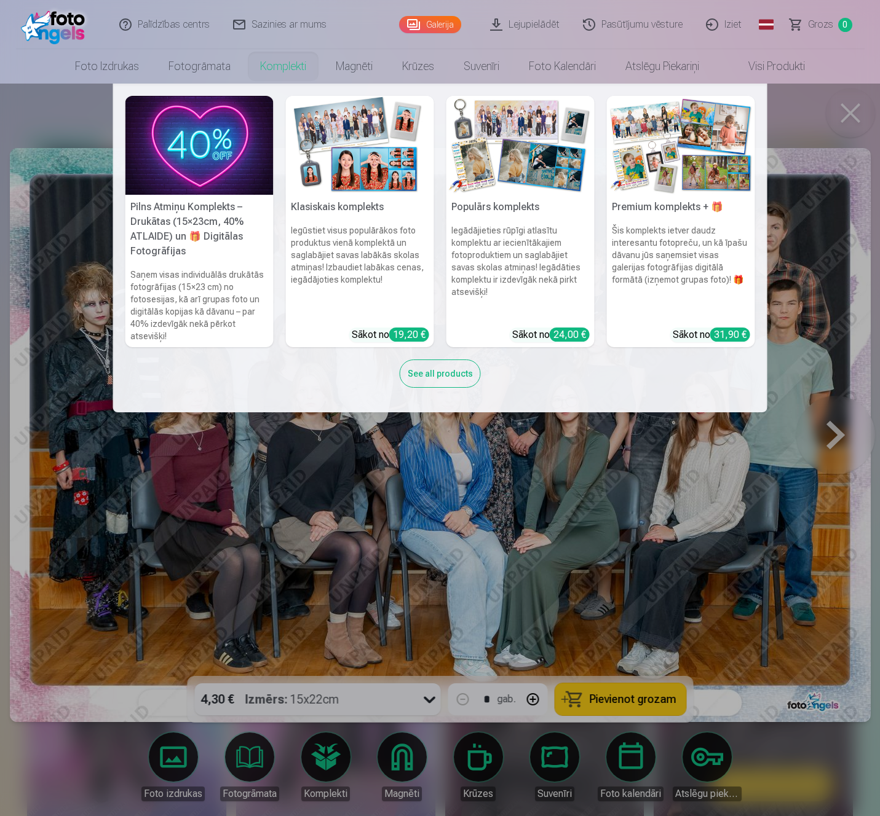 This screenshot has height=816, width=880. I want to click on div: 31,90 €, so click(730, 334).